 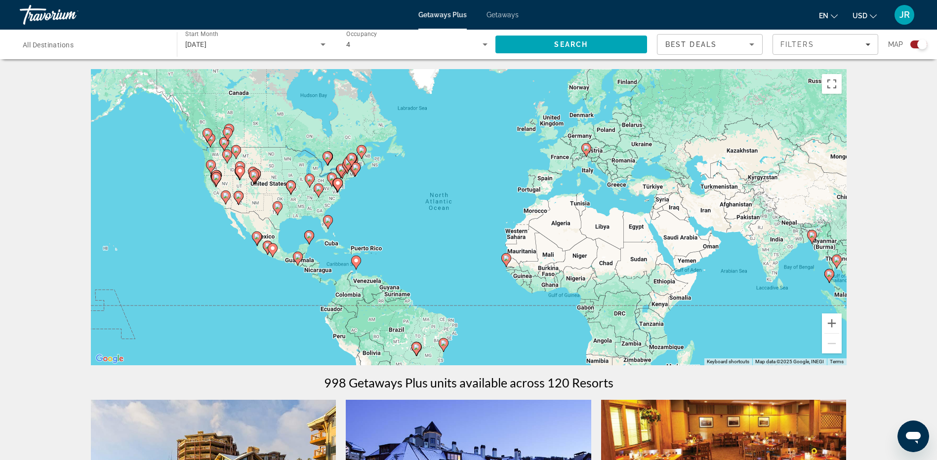 What do you see at coordinates (502, 15) in the screenshot?
I see `a: Getaways` at bounding box center [502, 15].